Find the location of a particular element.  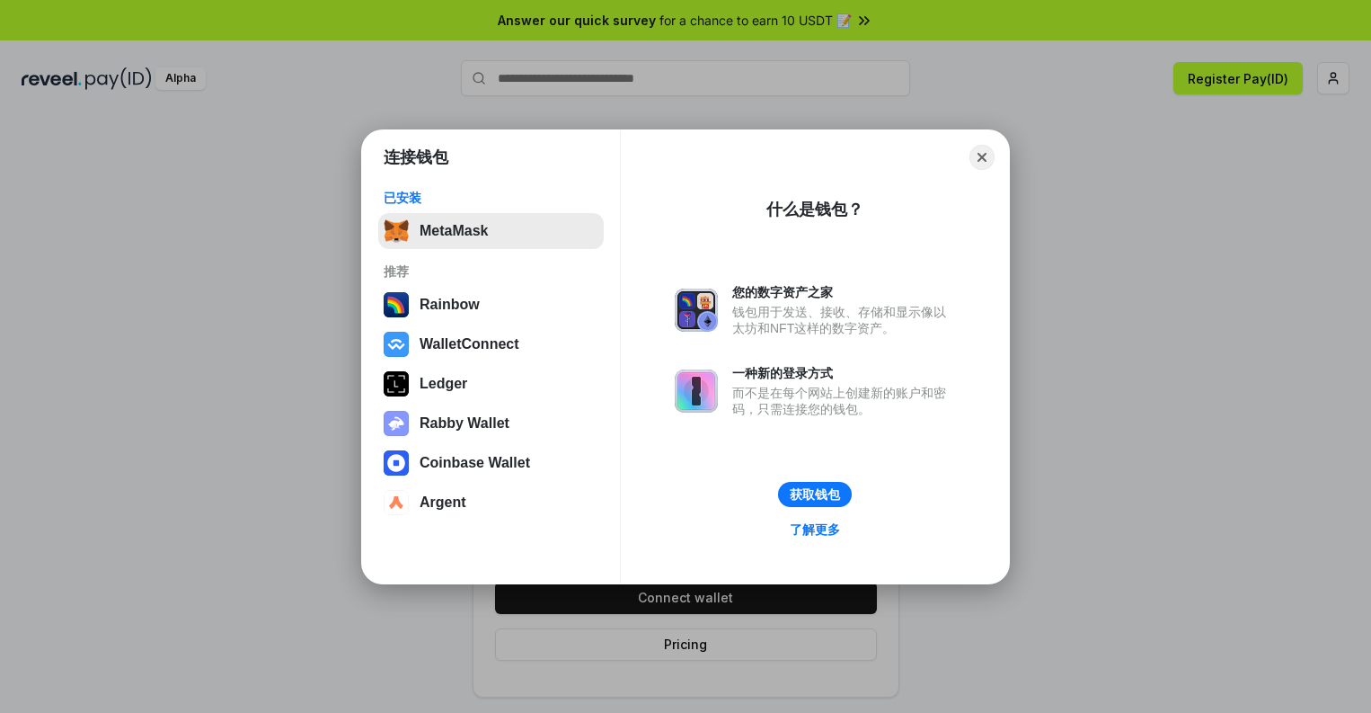

div: Rainbow is located at coordinates (449, 305).